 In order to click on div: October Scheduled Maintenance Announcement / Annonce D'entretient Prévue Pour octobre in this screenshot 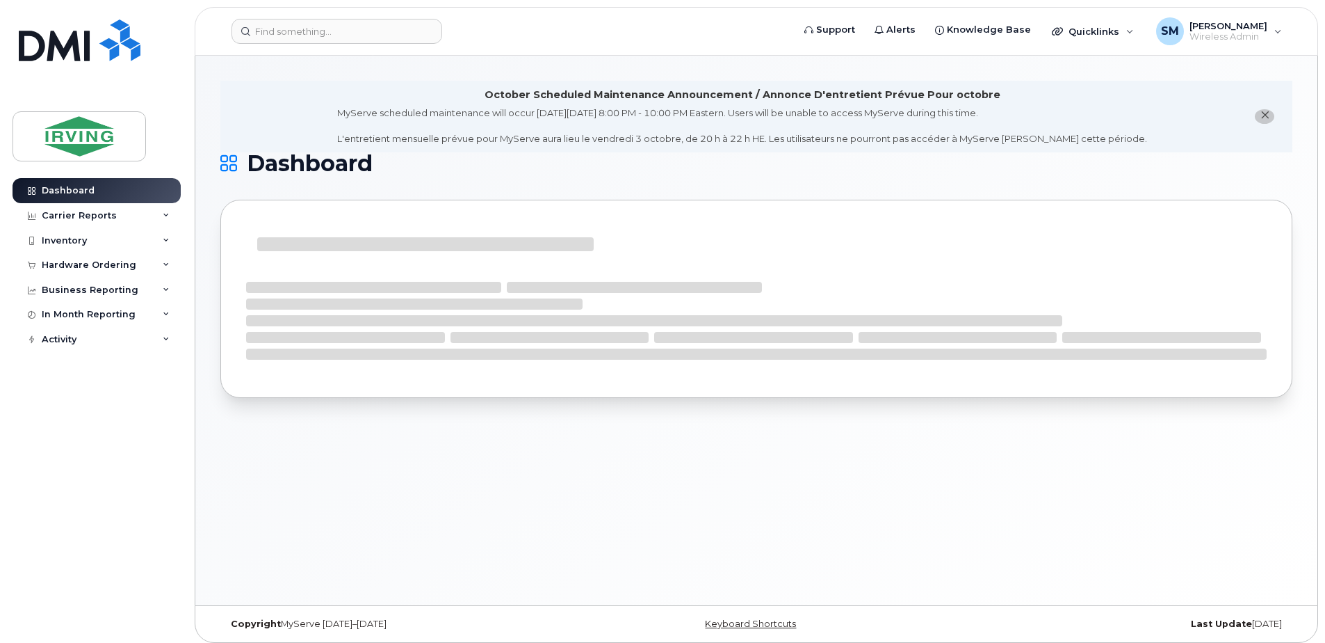, I will do `click(743, 95)`.